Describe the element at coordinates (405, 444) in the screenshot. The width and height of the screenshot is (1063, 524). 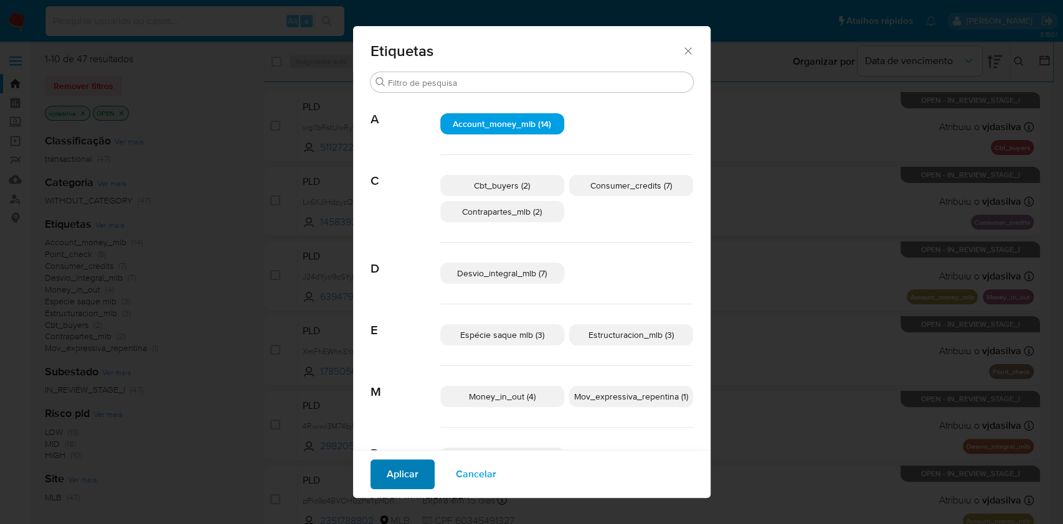
I see `span: P` at that location.